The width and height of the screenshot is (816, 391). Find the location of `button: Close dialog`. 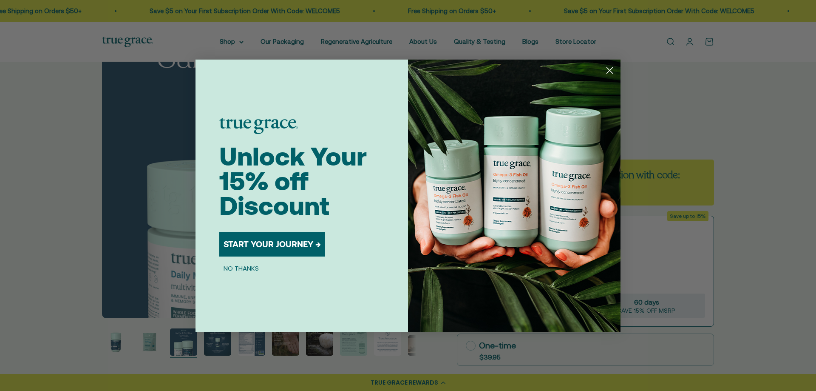

button: Close dialog is located at coordinates (610, 70).